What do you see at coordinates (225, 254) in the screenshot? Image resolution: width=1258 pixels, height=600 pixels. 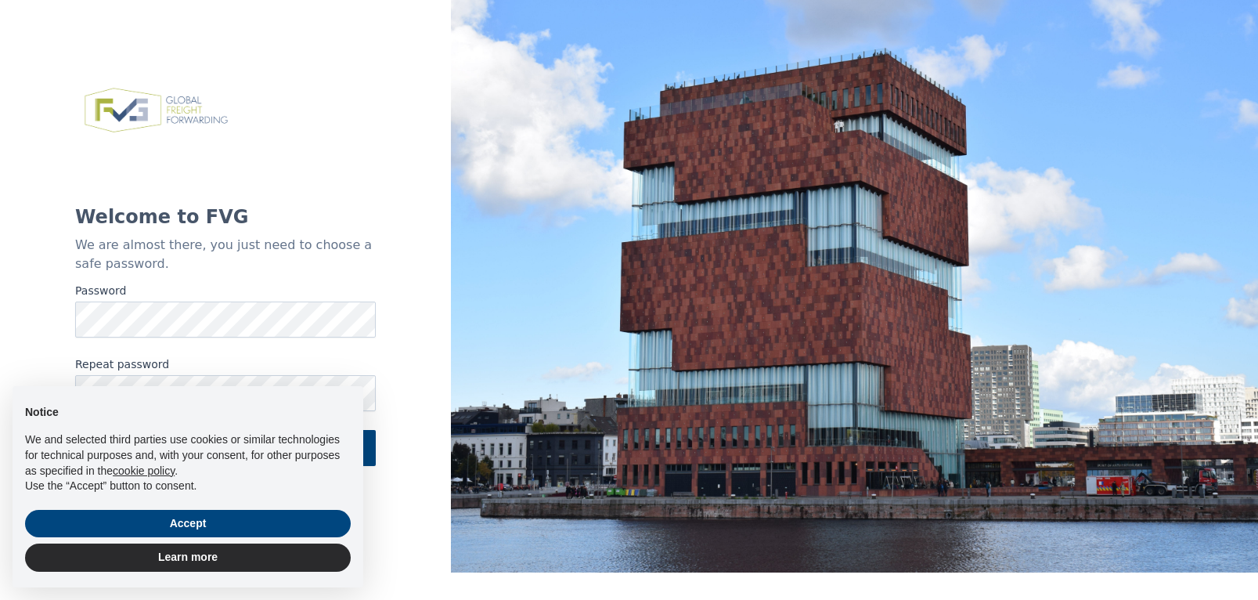 I see `p: We are almost there, you just need to choose a safe password.` at bounding box center [225, 254].